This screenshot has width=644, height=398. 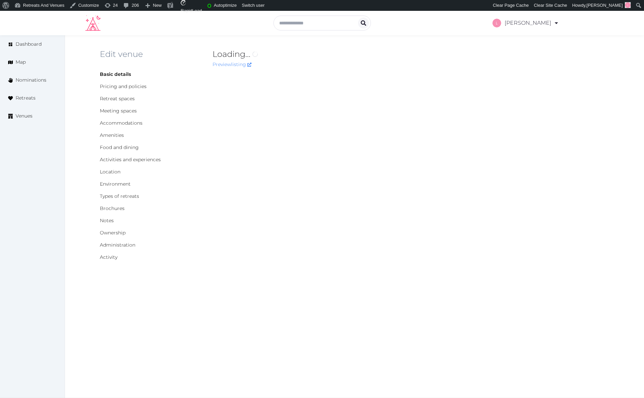 I want to click on h2: Loading..., so click(x=360, y=54).